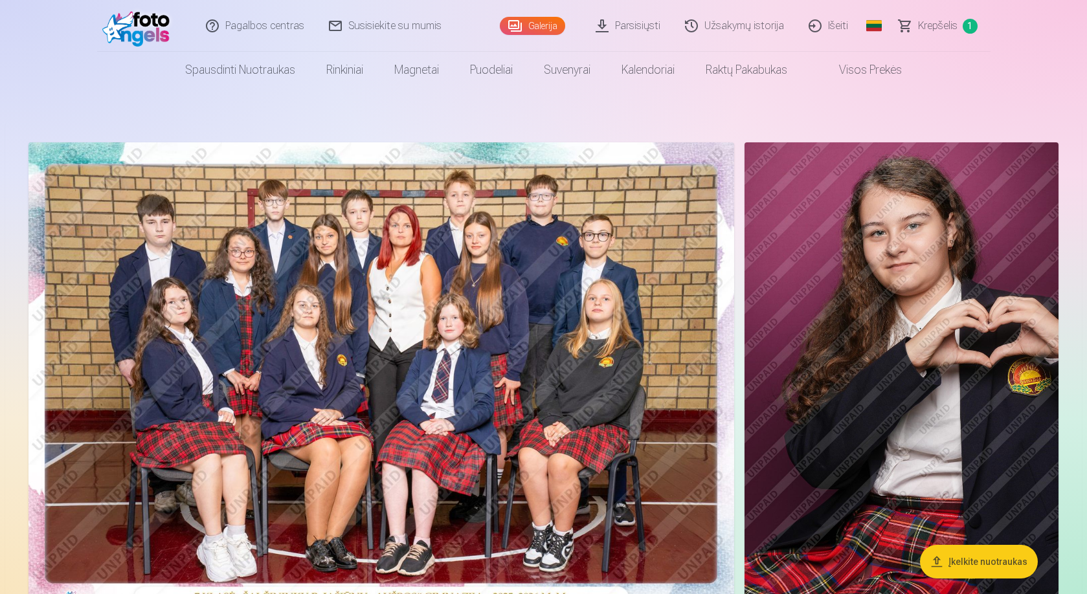  I want to click on a: Suvenyrai, so click(567, 70).